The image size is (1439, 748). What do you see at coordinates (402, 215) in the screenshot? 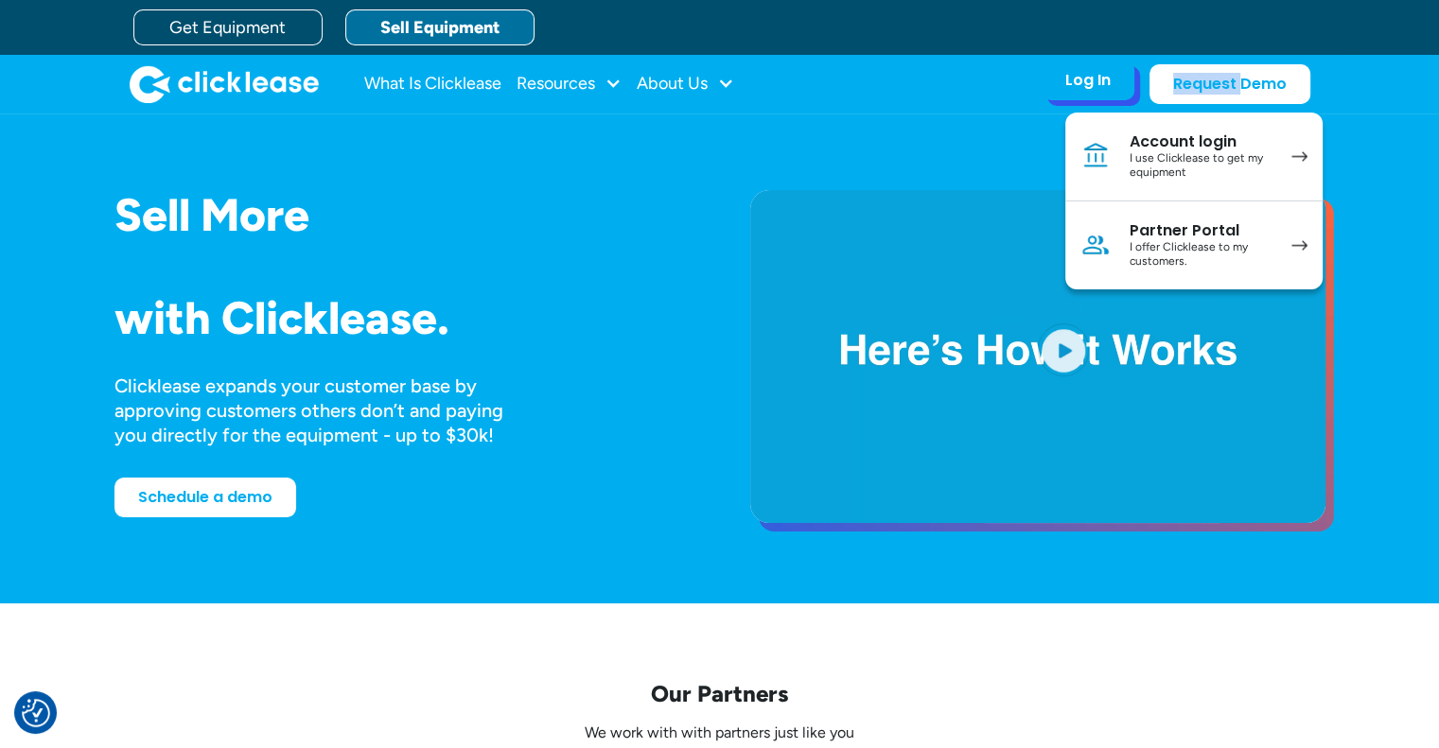
I see `h1: Sell More` at bounding box center [402, 215].